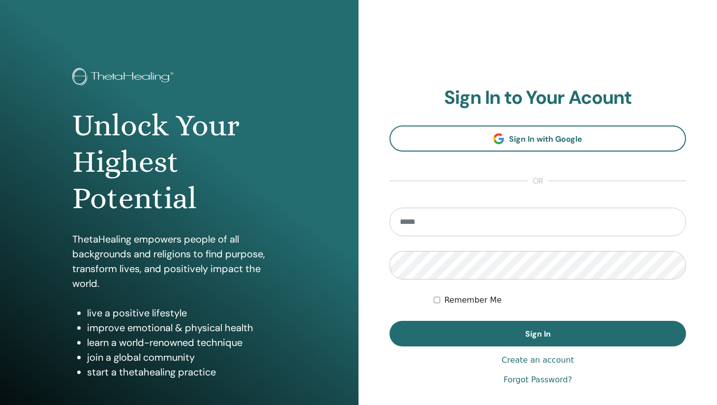  What do you see at coordinates (537, 333) in the screenshot?
I see `button: Sign In` at bounding box center [537, 333].